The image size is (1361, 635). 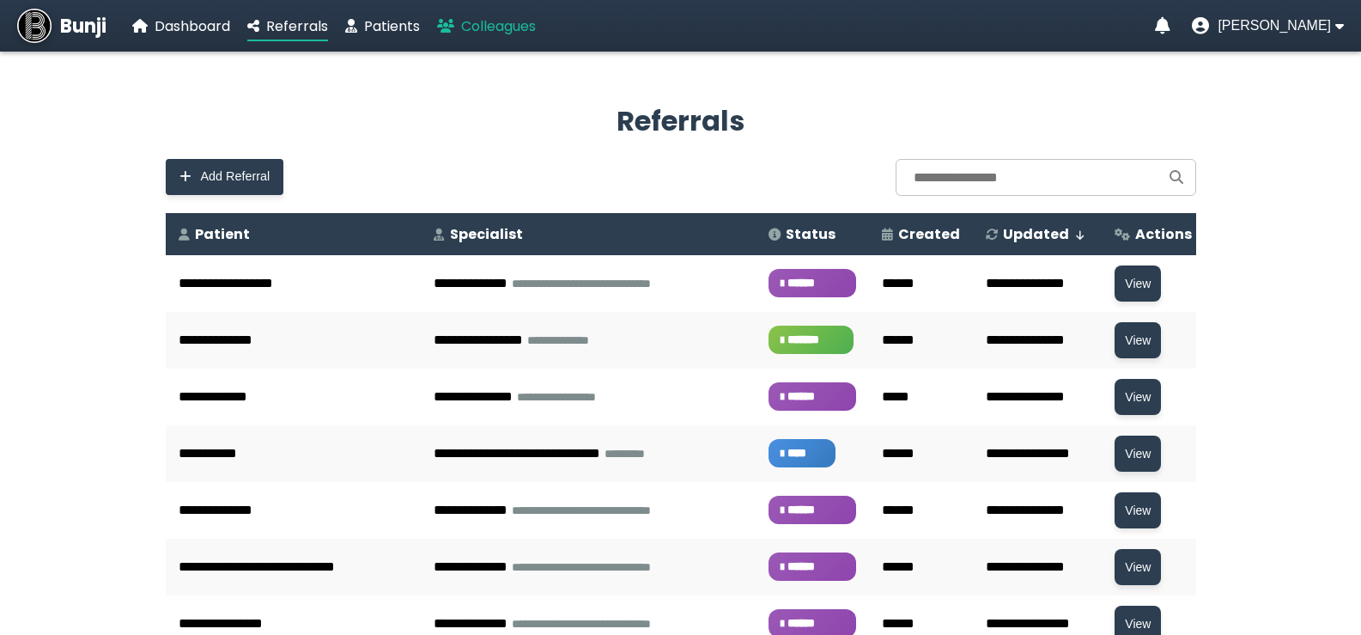 What do you see at coordinates (498, 26) in the screenshot?
I see `span: Colleagues` at bounding box center [498, 26].